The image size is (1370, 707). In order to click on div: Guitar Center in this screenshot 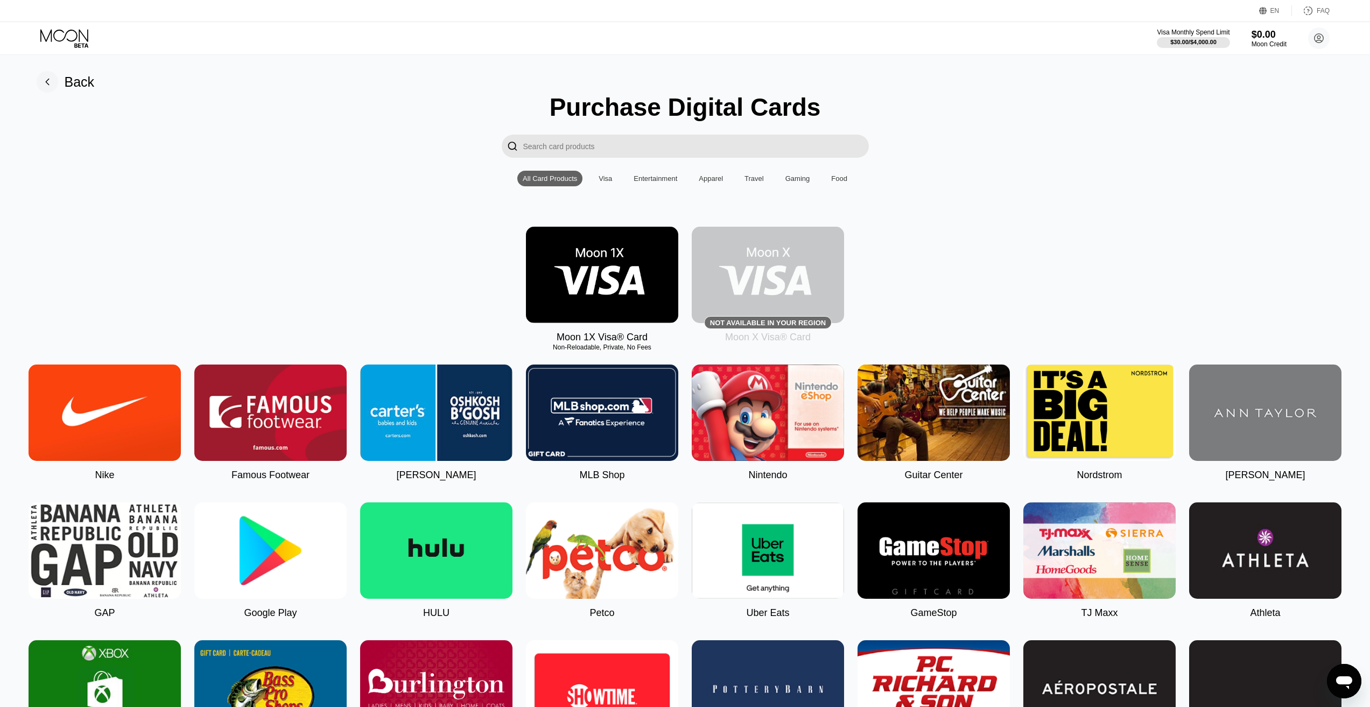, I will do `click(933, 475)`.